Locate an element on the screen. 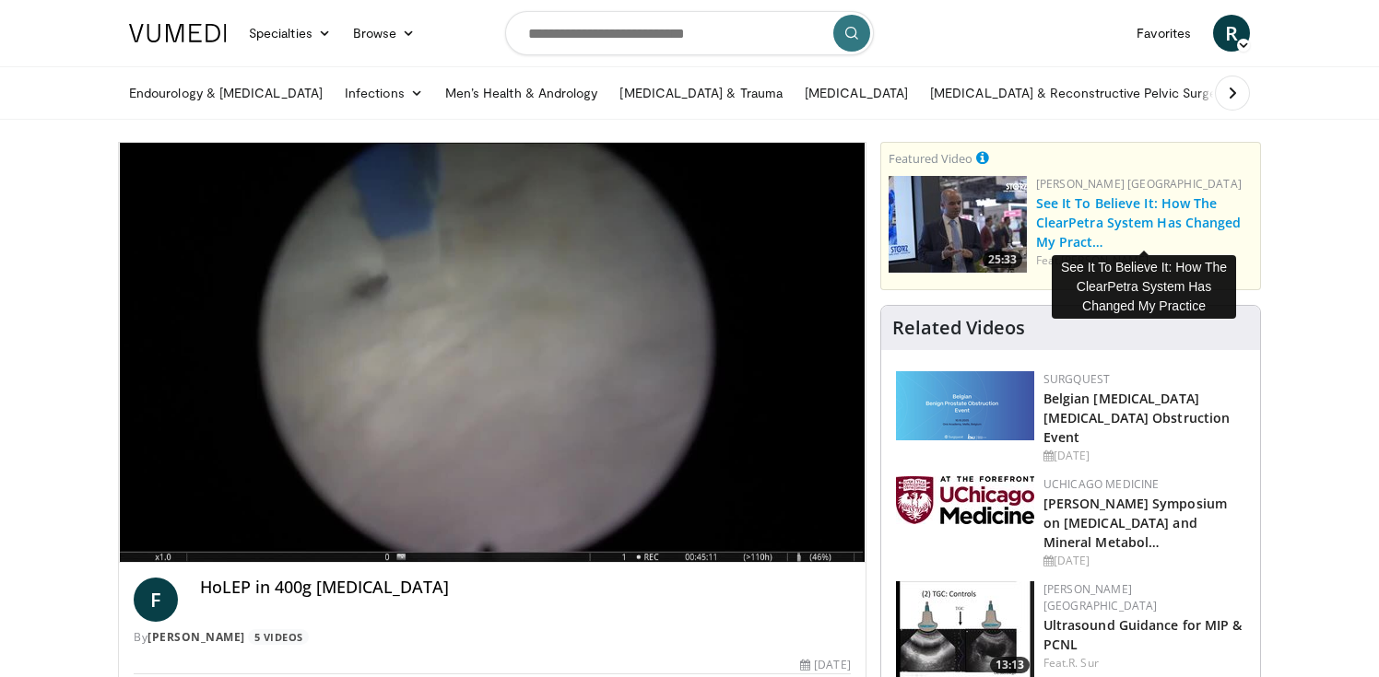  a: F is located at coordinates (156, 600).